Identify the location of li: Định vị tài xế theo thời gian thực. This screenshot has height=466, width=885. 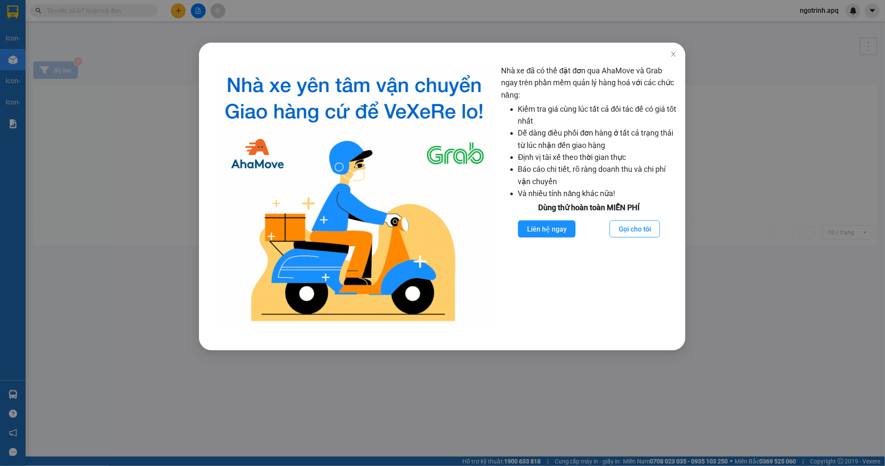
(597, 157).